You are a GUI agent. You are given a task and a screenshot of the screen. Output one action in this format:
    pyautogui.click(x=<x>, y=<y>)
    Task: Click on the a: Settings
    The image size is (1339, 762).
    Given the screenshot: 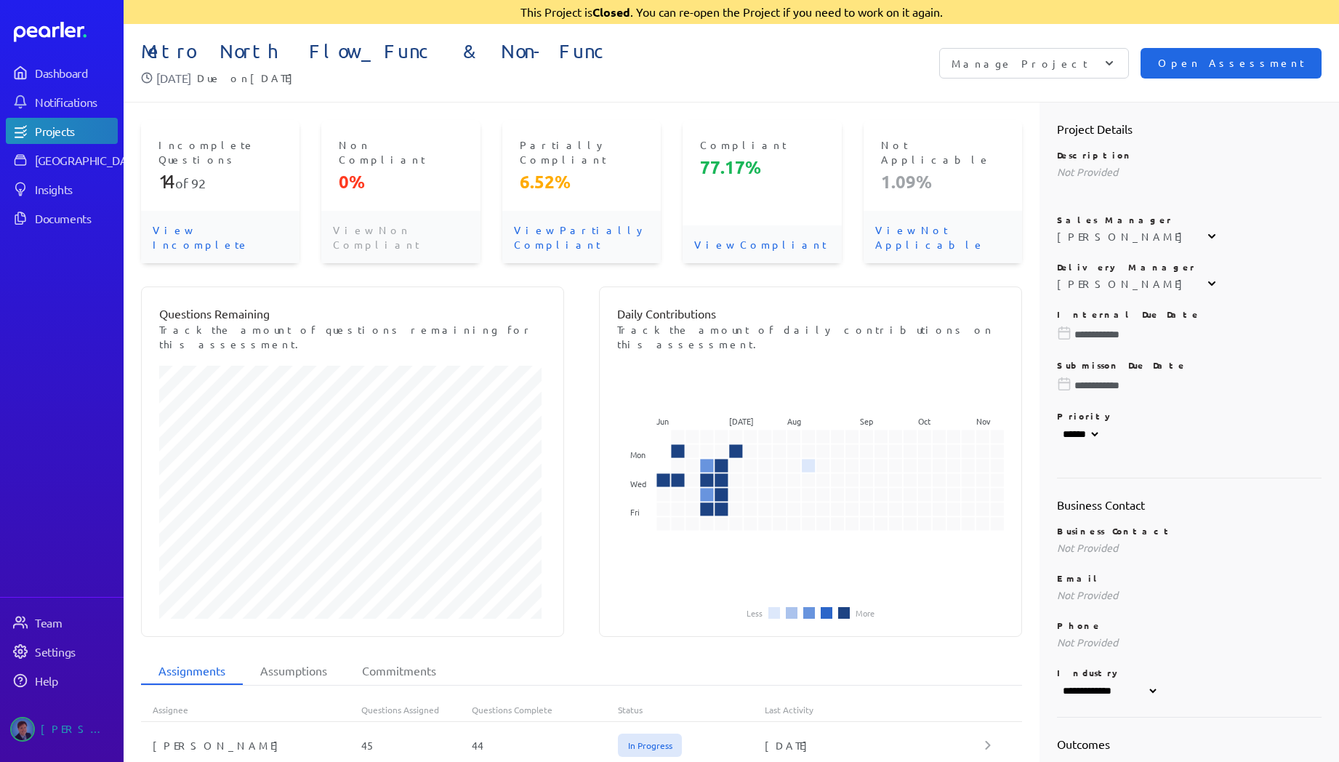 What is the action you would take?
    pyautogui.click(x=62, y=651)
    